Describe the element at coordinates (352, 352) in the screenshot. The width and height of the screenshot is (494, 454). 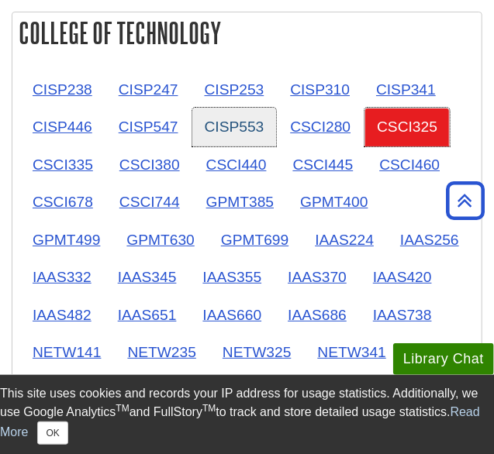
I see `a: NETW341` at that location.